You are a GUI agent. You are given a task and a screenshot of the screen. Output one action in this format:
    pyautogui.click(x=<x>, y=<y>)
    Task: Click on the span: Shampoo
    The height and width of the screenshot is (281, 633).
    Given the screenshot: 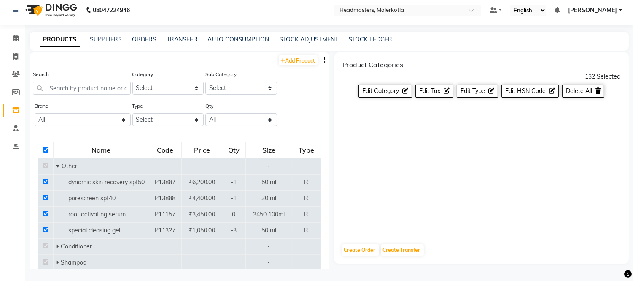 What is the action you would take?
    pyautogui.click(x=73, y=262)
    